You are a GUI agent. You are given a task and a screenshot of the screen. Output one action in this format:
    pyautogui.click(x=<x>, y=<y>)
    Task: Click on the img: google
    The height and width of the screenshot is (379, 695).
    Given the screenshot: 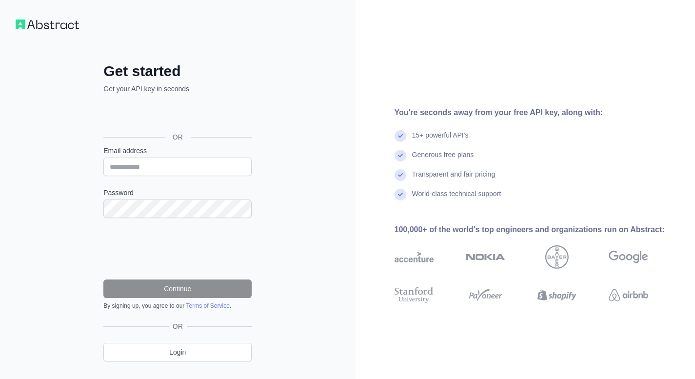 What is the action you would take?
    pyautogui.click(x=628, y=257)
    